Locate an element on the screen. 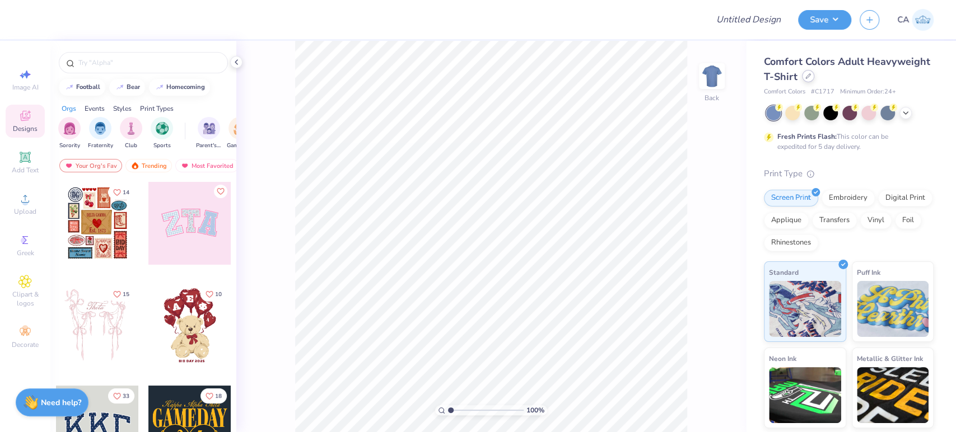  div: filter for Fraternity is located at coordinates (100, 133).